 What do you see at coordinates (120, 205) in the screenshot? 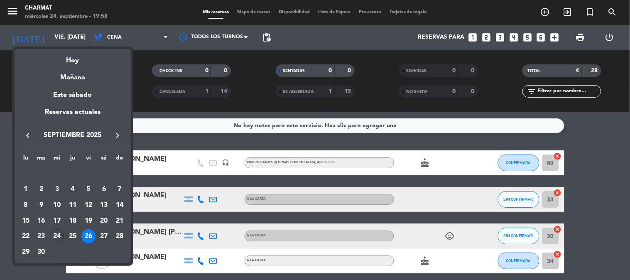
I see `div: 14` at bounding box center [120, 205].